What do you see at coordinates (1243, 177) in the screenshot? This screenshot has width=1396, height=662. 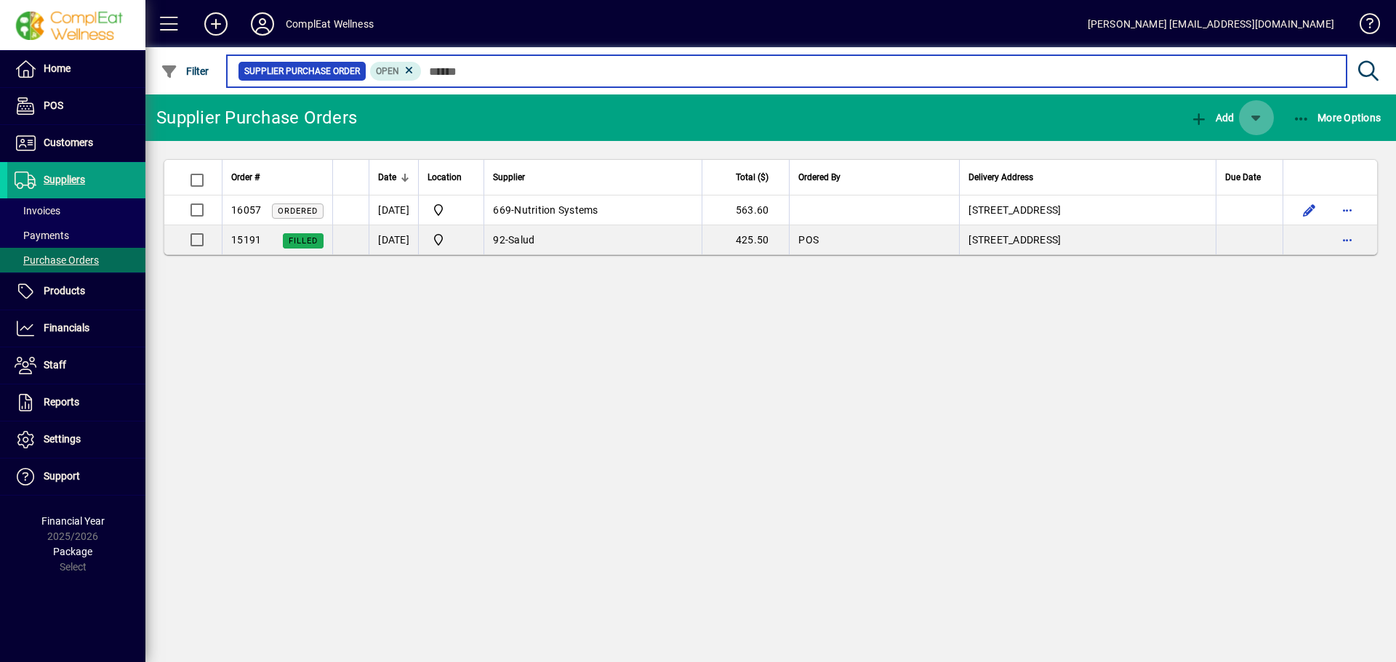 I see `span: Due Date` at bounding box center [1243, 177].